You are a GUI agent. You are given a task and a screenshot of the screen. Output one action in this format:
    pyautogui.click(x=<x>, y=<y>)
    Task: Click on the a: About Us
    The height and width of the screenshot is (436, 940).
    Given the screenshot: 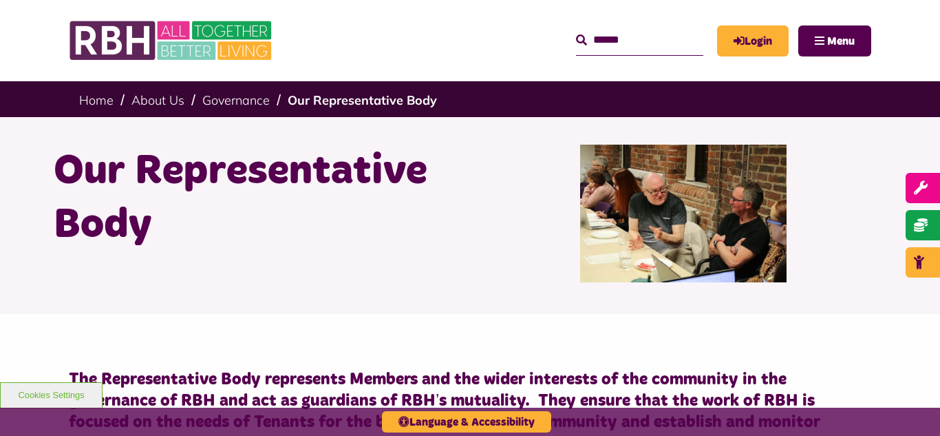 What is the action you would take?
    pyautogui.click(x=158, y=100)
    